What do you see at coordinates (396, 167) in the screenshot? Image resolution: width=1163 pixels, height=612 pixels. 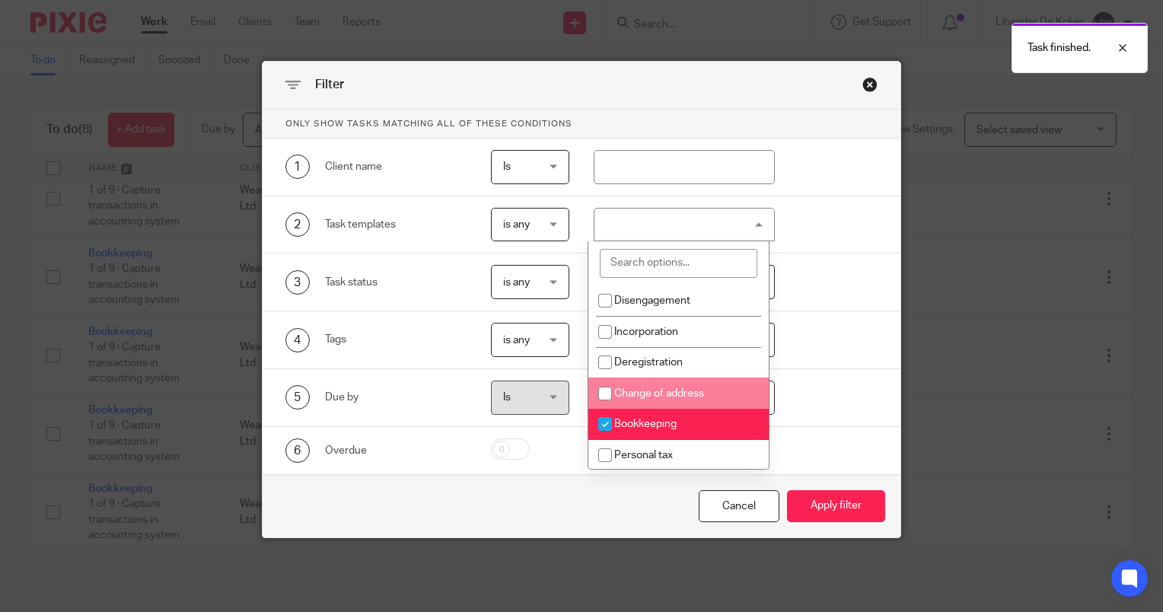 I see `div: Client name` at bounding box center [396, 167].